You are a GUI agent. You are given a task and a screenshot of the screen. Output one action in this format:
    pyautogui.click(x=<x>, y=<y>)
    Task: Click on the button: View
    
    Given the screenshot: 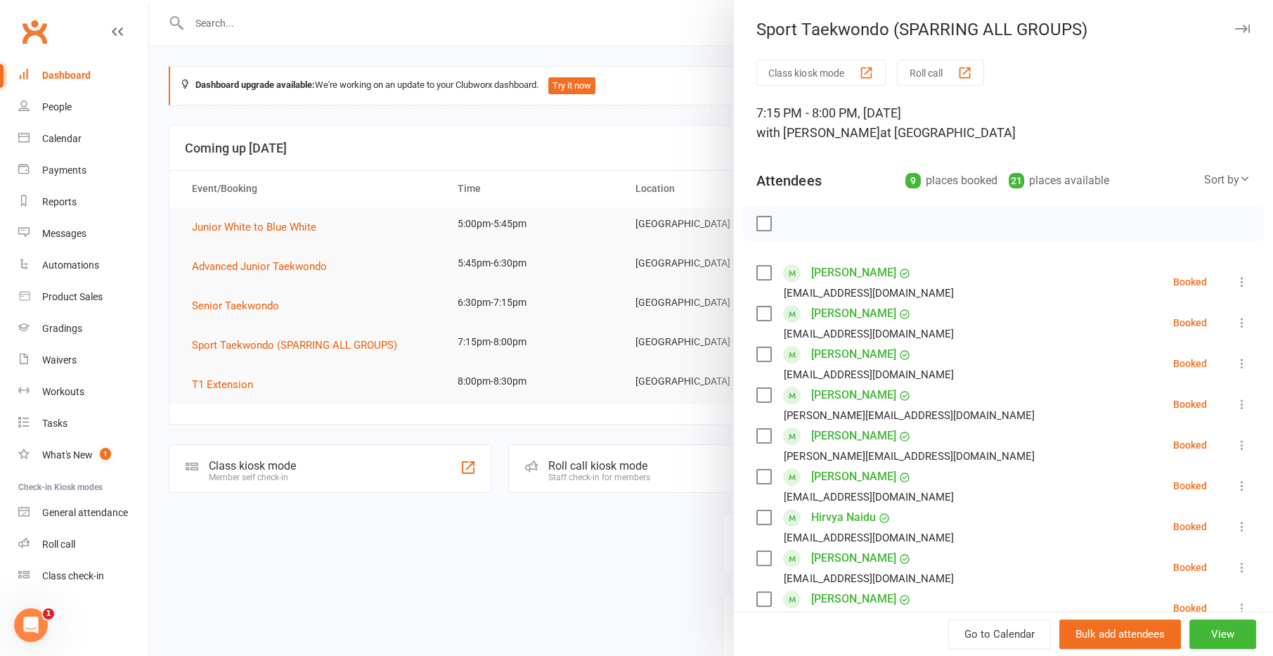 What is the action you would take?
    pyautogui.click(x=1223, y=634)
    